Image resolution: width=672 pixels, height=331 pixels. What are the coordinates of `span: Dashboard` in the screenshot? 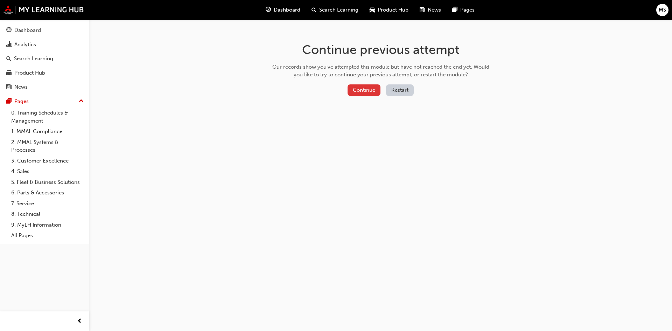 It's located at (287, 10).